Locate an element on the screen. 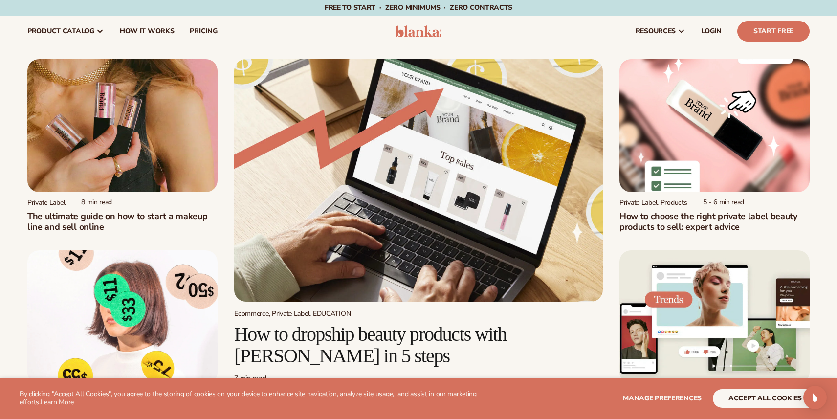  span: LOGIN is located at coordinates (712, 31).